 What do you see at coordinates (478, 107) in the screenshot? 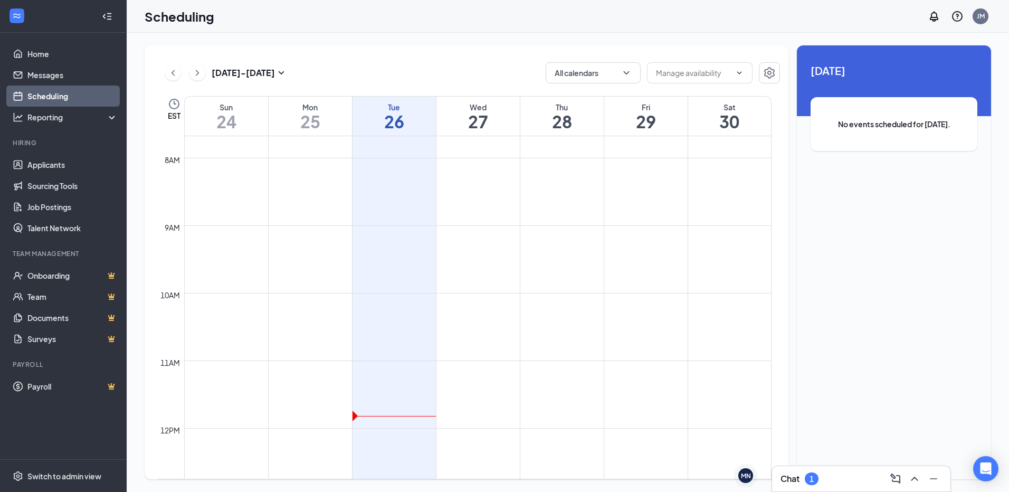
I see `div: Wed` at bounding box center [478, 107].